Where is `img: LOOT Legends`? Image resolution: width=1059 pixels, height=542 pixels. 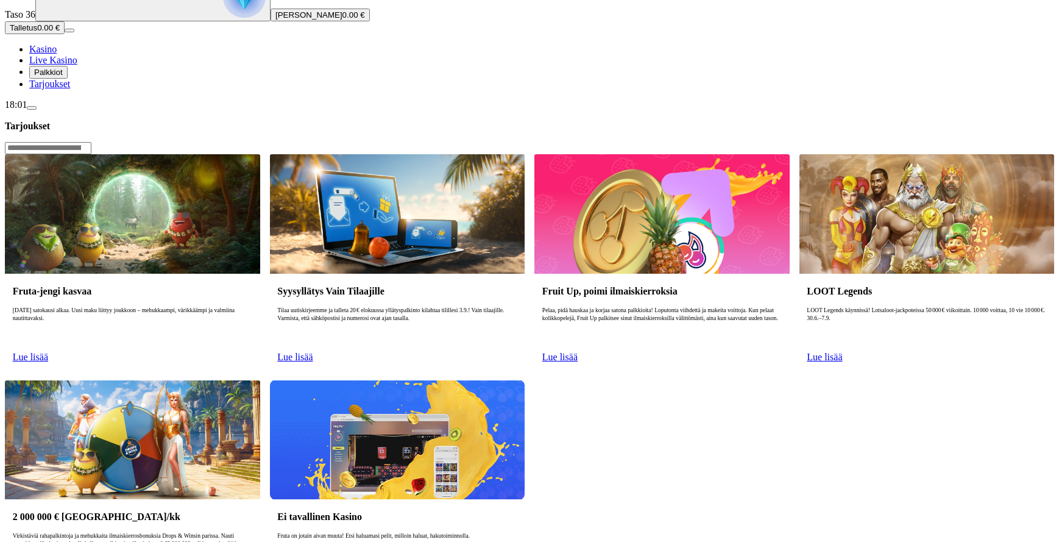
img: LOOT Legends is located at coordinates (927, 213).